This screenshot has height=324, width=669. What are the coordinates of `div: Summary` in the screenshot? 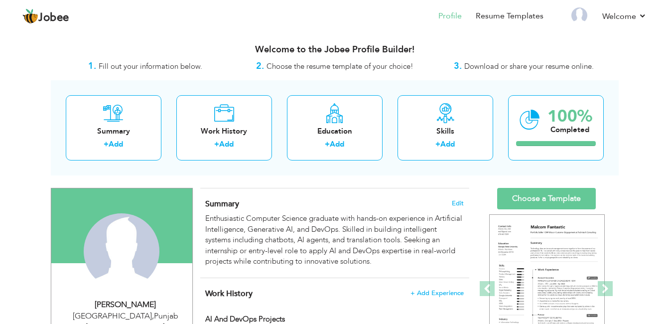 It's located at (113, 131).